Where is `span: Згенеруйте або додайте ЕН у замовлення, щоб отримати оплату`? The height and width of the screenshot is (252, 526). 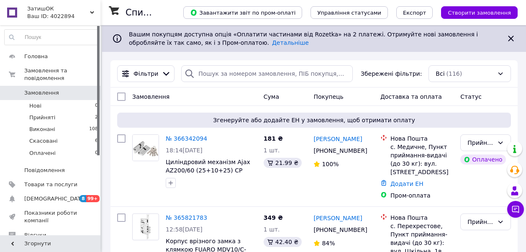 span: Згенеруйте або додайте ЕН у замовлення, щоб отримати оплату is located at coordinates (314, 120).